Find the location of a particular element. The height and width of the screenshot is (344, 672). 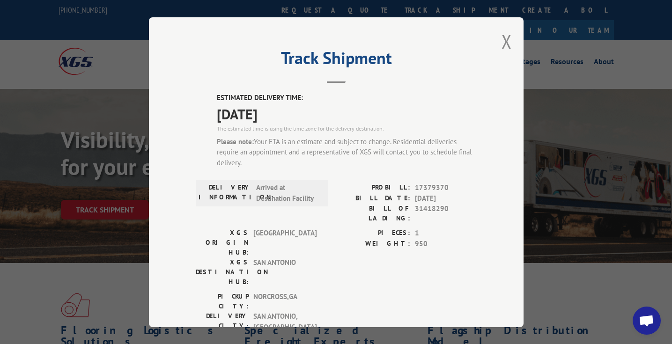

label: DELIVERY CITY: is located at coordinates (222, 322).